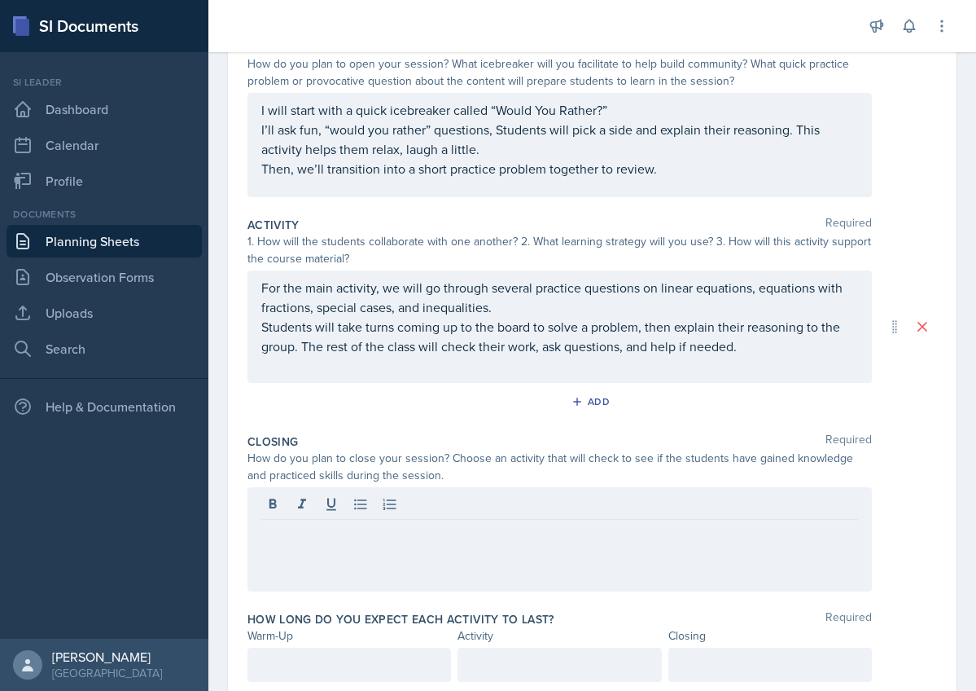 The width and height of the screenshot is (976, 691). What do you see at coordinates (104, 109) in the screenshot?
I see `a: Dashboard` at bounding box center [104, 109].